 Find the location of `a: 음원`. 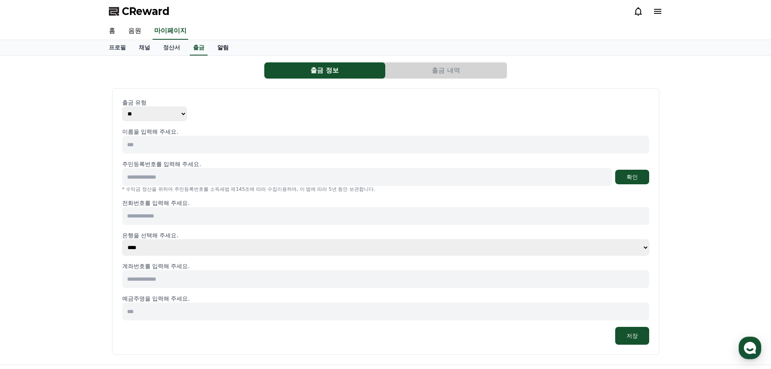

a: 음원 is located at coordinates (135, 31).